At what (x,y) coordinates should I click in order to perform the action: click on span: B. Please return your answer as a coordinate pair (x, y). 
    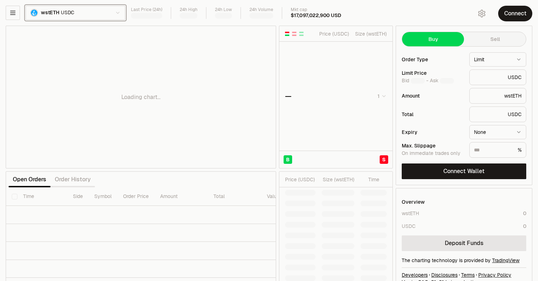
    Looking at the image, I should click on (288, 159).